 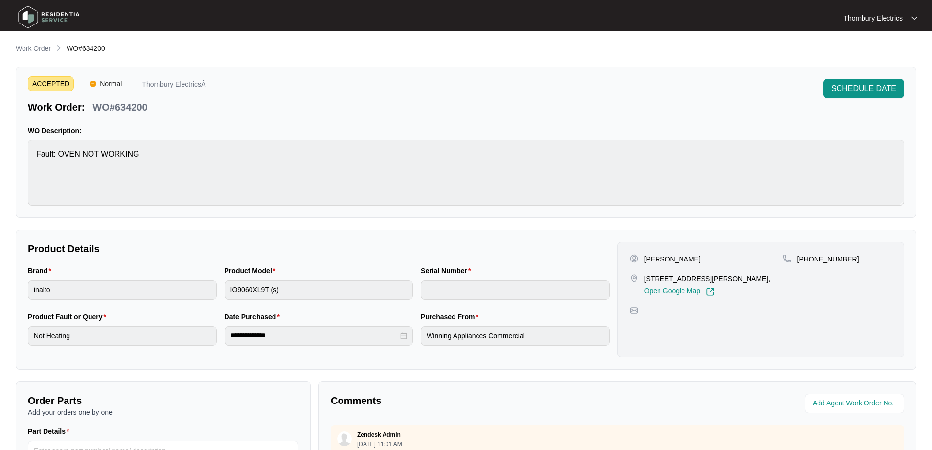 What do you see at coordinates (466, 172) in the screenshot?
I see `textarea: Fault: OVEN NOT WORKING` at bounding box center [466, 172].